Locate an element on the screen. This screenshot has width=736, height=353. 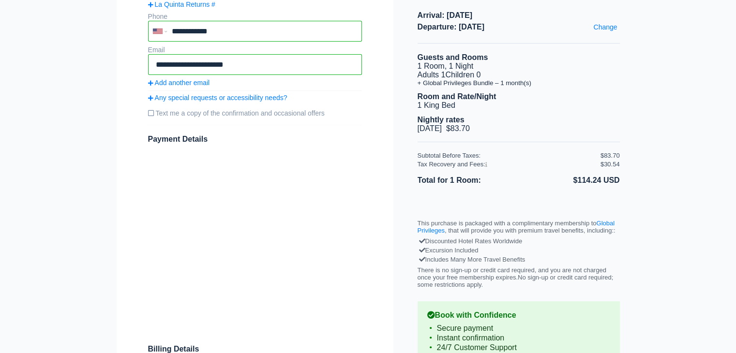
div: Excursion Included is located at coordinates (519, 250).